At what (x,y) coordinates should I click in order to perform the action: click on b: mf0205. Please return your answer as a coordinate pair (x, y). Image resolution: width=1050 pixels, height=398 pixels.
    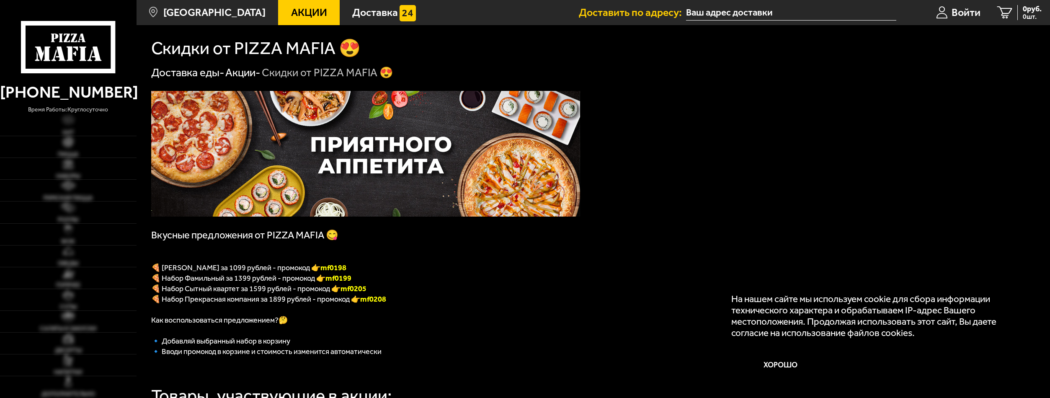
    Looking at the image, I should click on (354, 289).